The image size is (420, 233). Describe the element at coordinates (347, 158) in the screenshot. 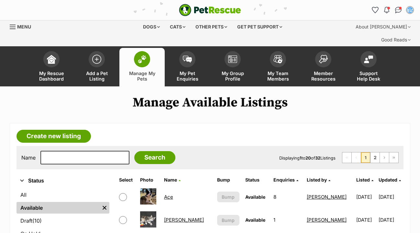

I see `span: First page` at that location.